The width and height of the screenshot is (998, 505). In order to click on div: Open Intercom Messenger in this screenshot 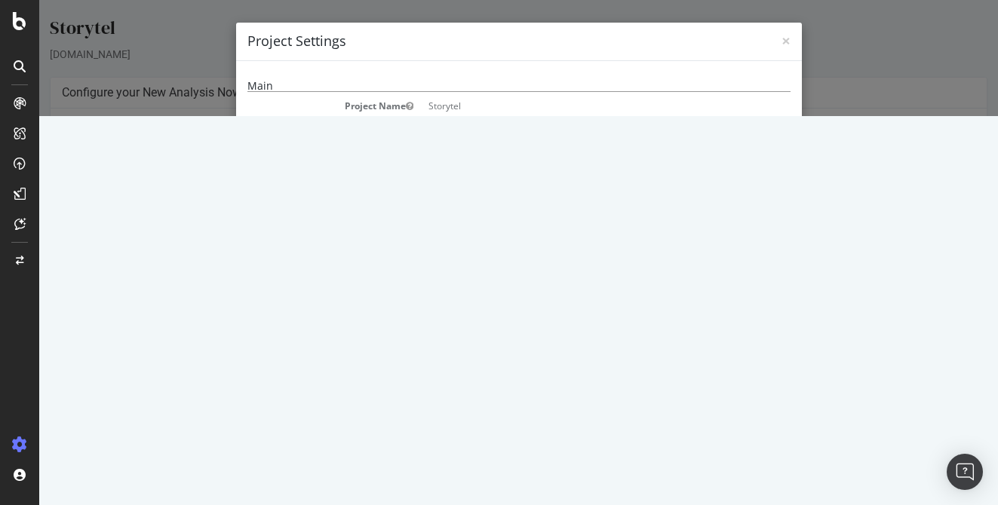, I will do `click(965, 472)`.